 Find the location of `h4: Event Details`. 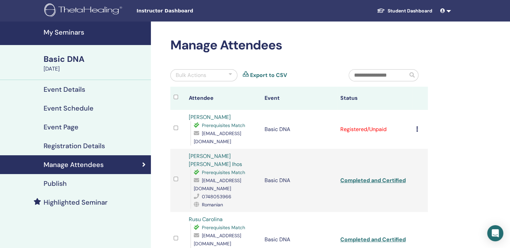

h4: Event Details is located at coordinates (64, 89).